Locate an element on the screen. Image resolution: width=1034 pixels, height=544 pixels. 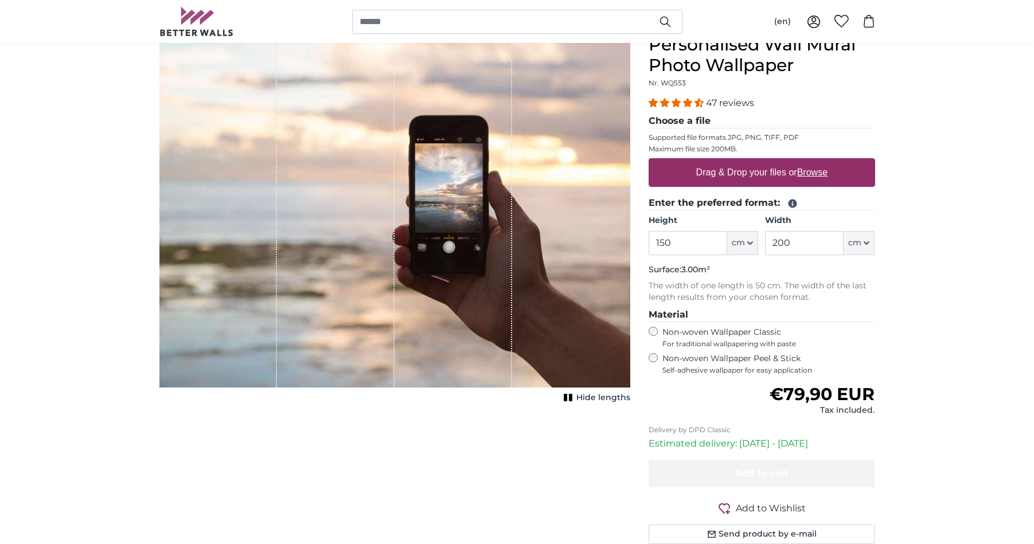
legend: Material is located at coordinates (762, 315).